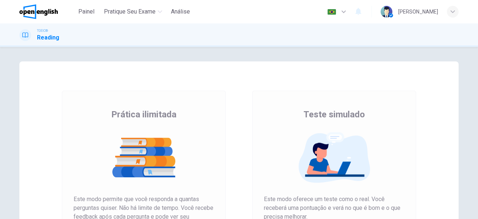 The height and width of the screenshot is (219, 478). I want to click on a: OpenEnglish logo, so click(47, 12).